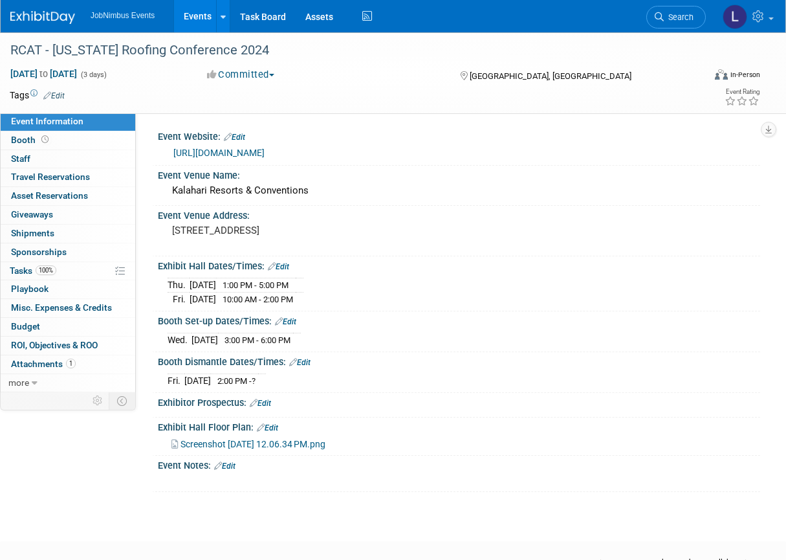  What do you see at coordinates (459, 426) in the screenshot?
I see `div: Exhibit Hall Floor Plan:` at bounding box center [459, 426].